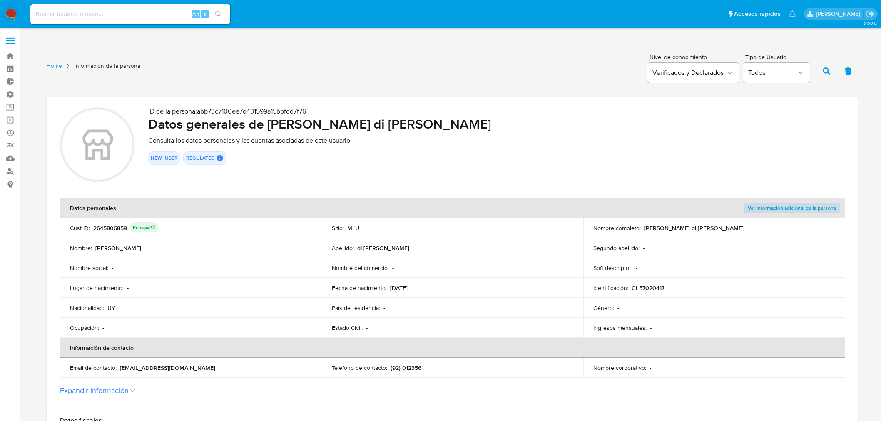  What do you see at coordinates (93, 70) in the screenshot?
I see `nav: List of pages` at bounding box center [93, 70].